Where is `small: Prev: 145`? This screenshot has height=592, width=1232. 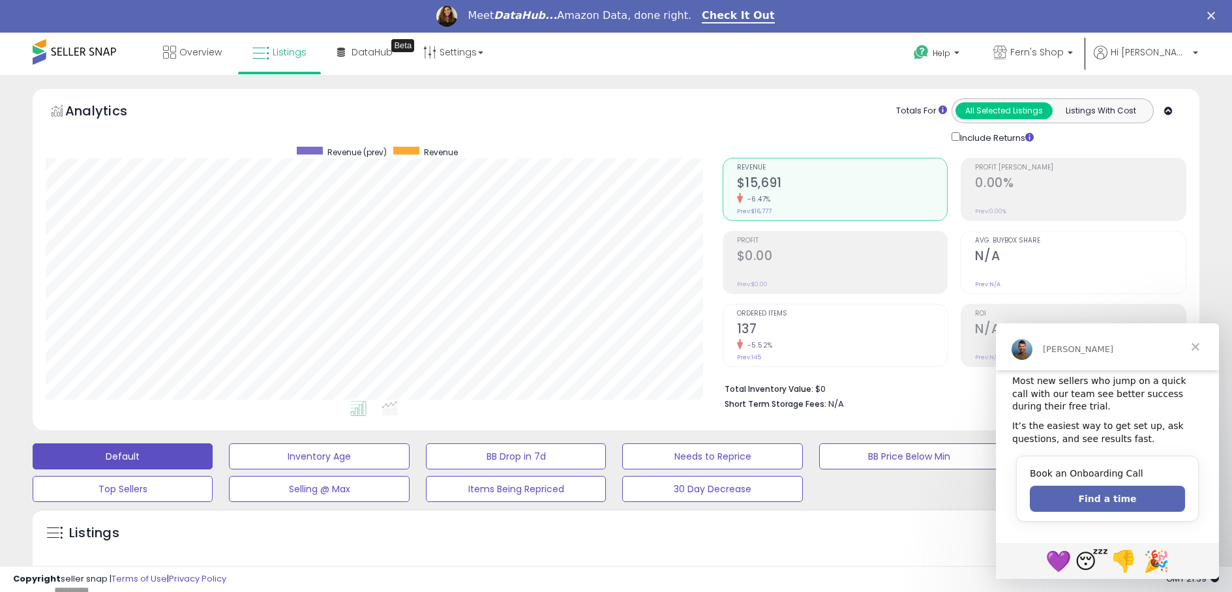 small: Prev: 145 is located at coordinates (749, 357).